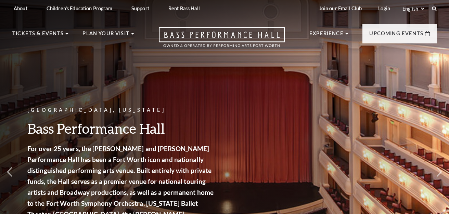 This screenshot has height=214, width=449. Describe the element at coordinates (140, 8) in the screenshot. I see `p: Support` at that location.